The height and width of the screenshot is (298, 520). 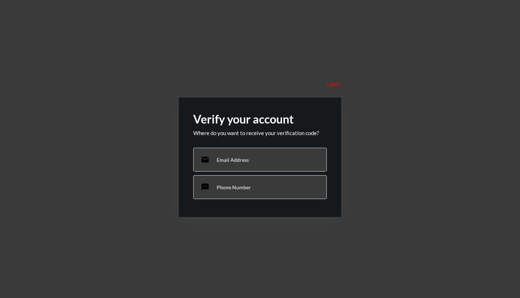 I want to click on p: Email Address, so click(x=233, y=160).